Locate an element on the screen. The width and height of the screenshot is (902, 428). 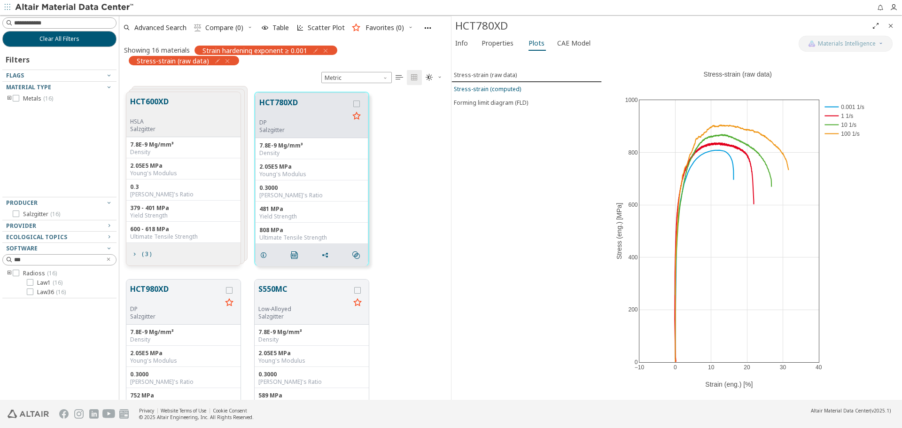
div: 481 MPa is located at coordinates (312, 209).